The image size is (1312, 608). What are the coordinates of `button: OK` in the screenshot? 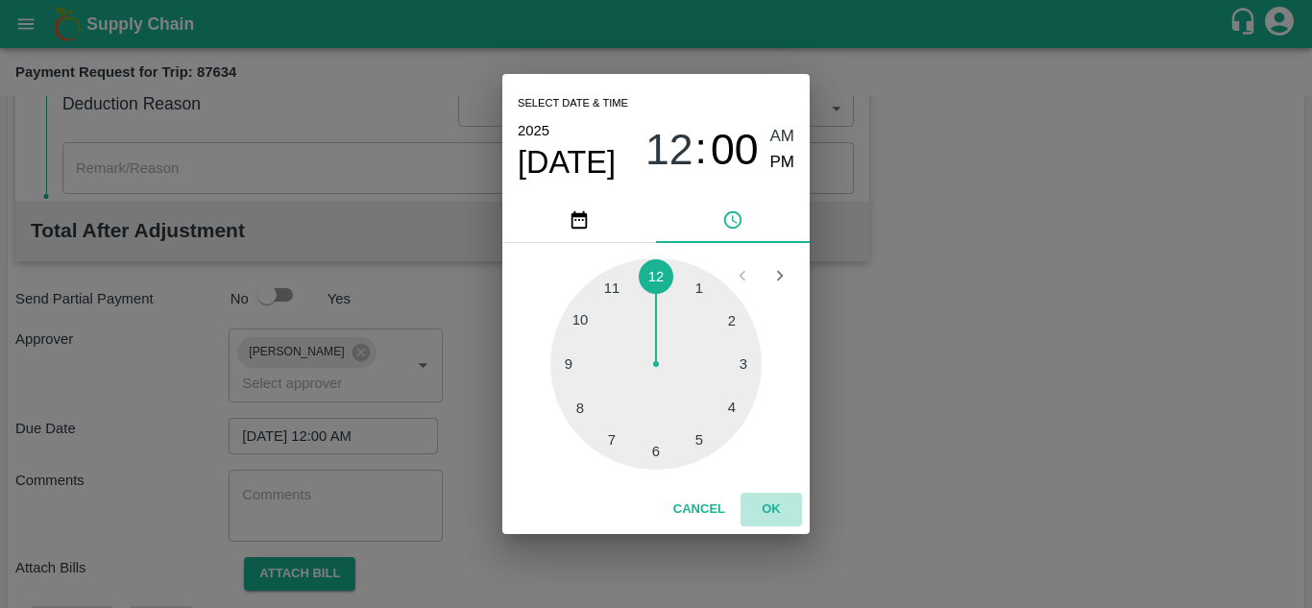 It's located at (771, 509).